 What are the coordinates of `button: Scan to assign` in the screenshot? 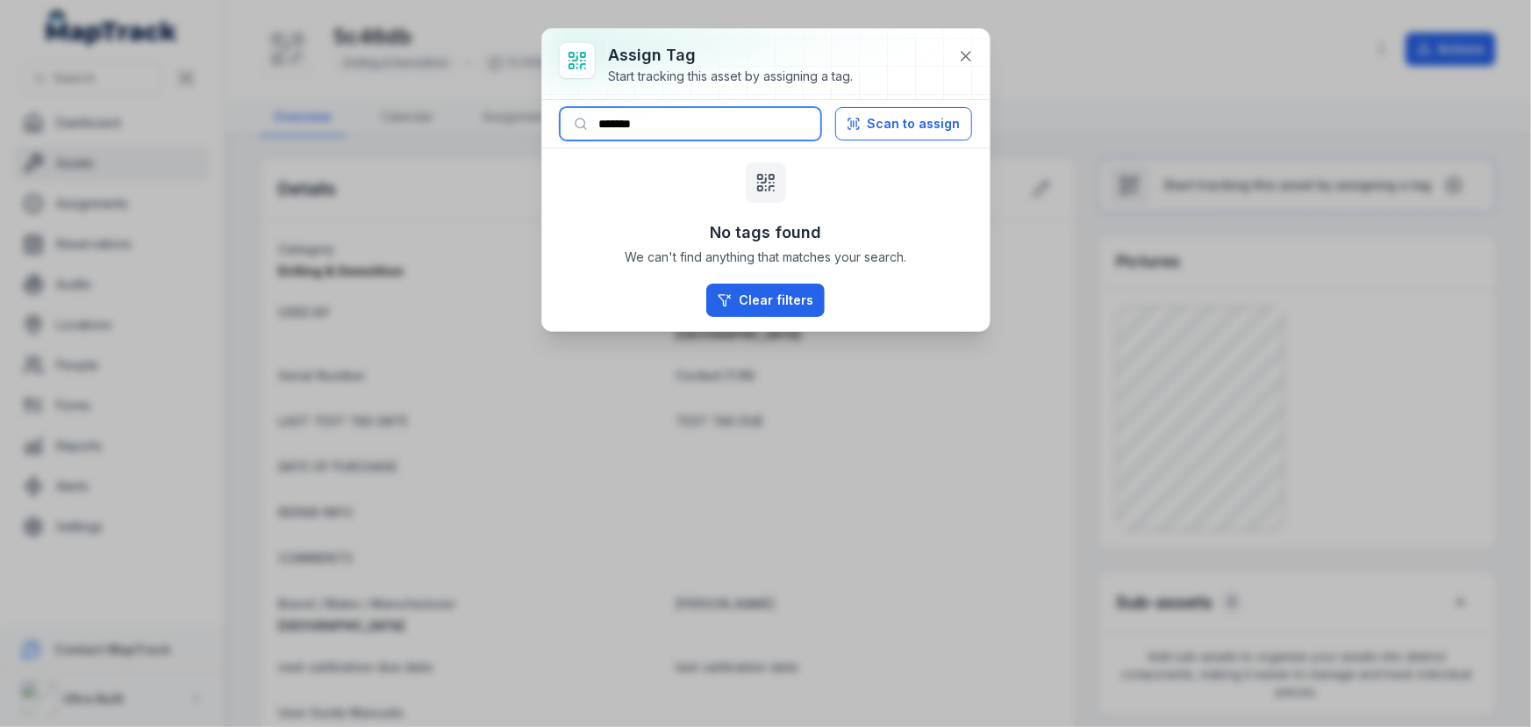 It's located at (904, 124).